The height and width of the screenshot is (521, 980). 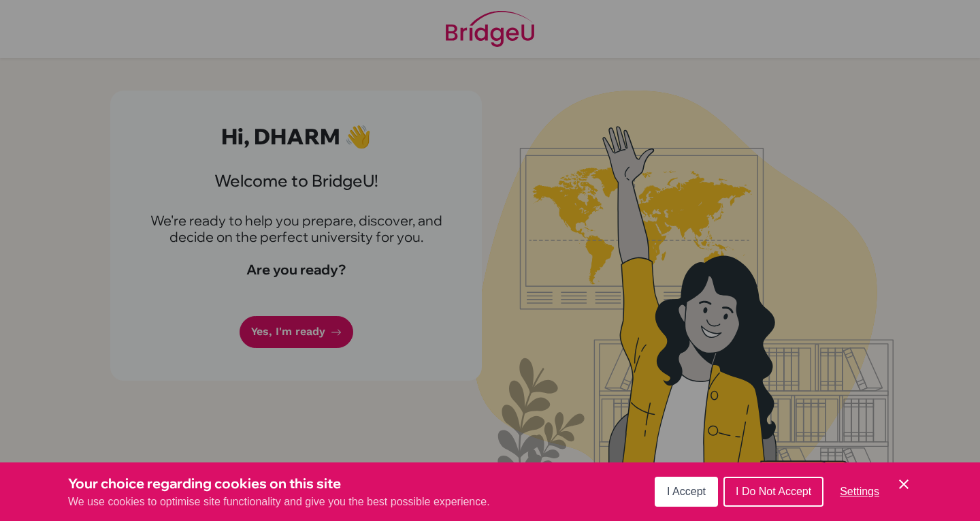 I want to click on button: Settings, so click(x=860, y=491).